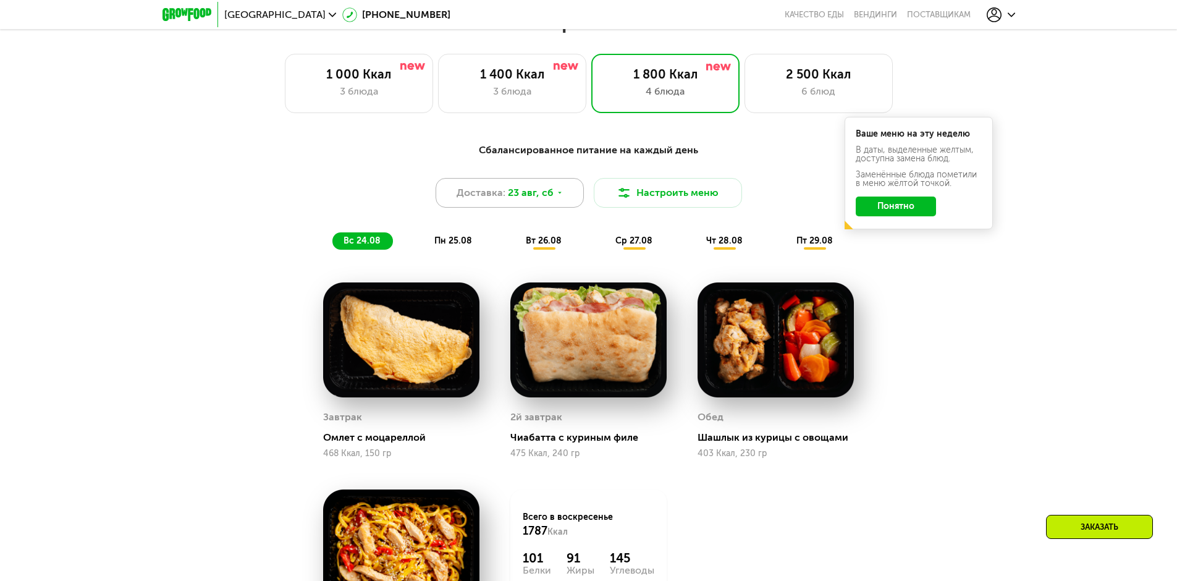 The image size is (1177, 581). I want to click on div: Всего в воскресенье, so click(588, 524).